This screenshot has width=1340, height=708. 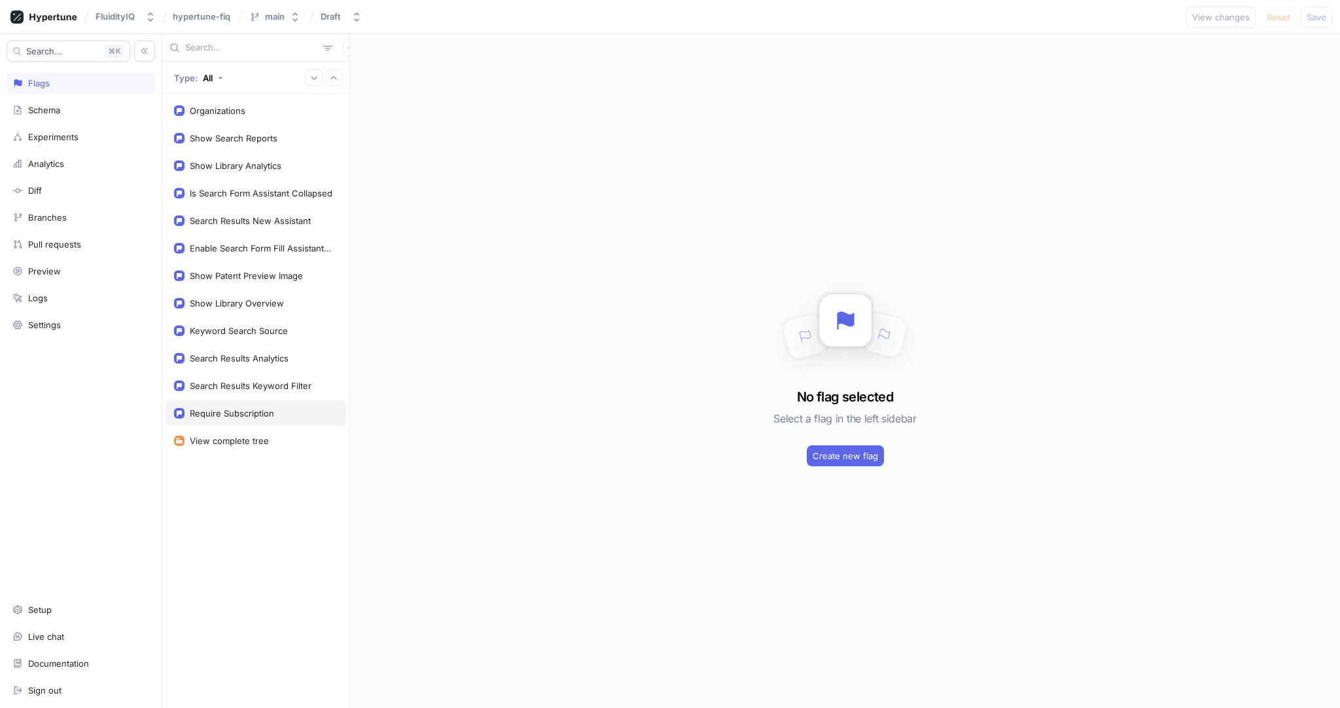 What do you see at coordinates (44, 51) in the screenshot?
I see `span: Search...` at bounding box center [44, 51].